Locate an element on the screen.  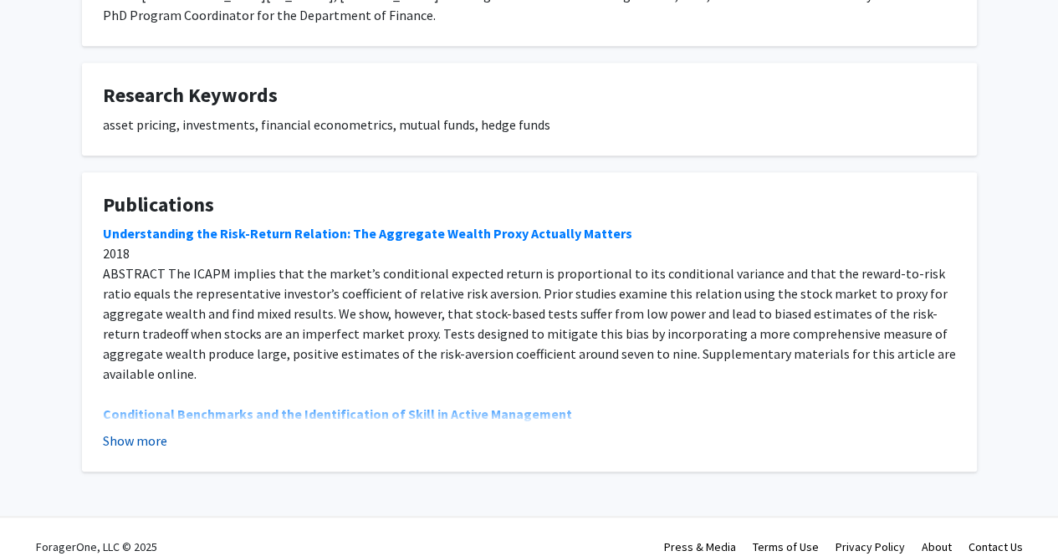
a: Understanding the Risk-Return Relation: The Aggregate Wealth Proxy Actually Matters is located at coordinates (367, 233).